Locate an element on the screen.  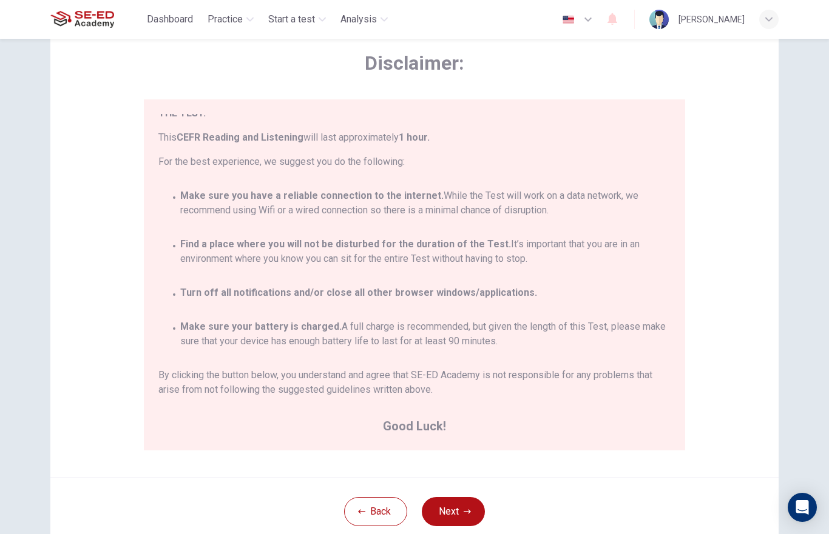
span: While the Test will work on a data network, we recommend using Wifi or a wired connection so ther... is located at coordinates (425, 203).